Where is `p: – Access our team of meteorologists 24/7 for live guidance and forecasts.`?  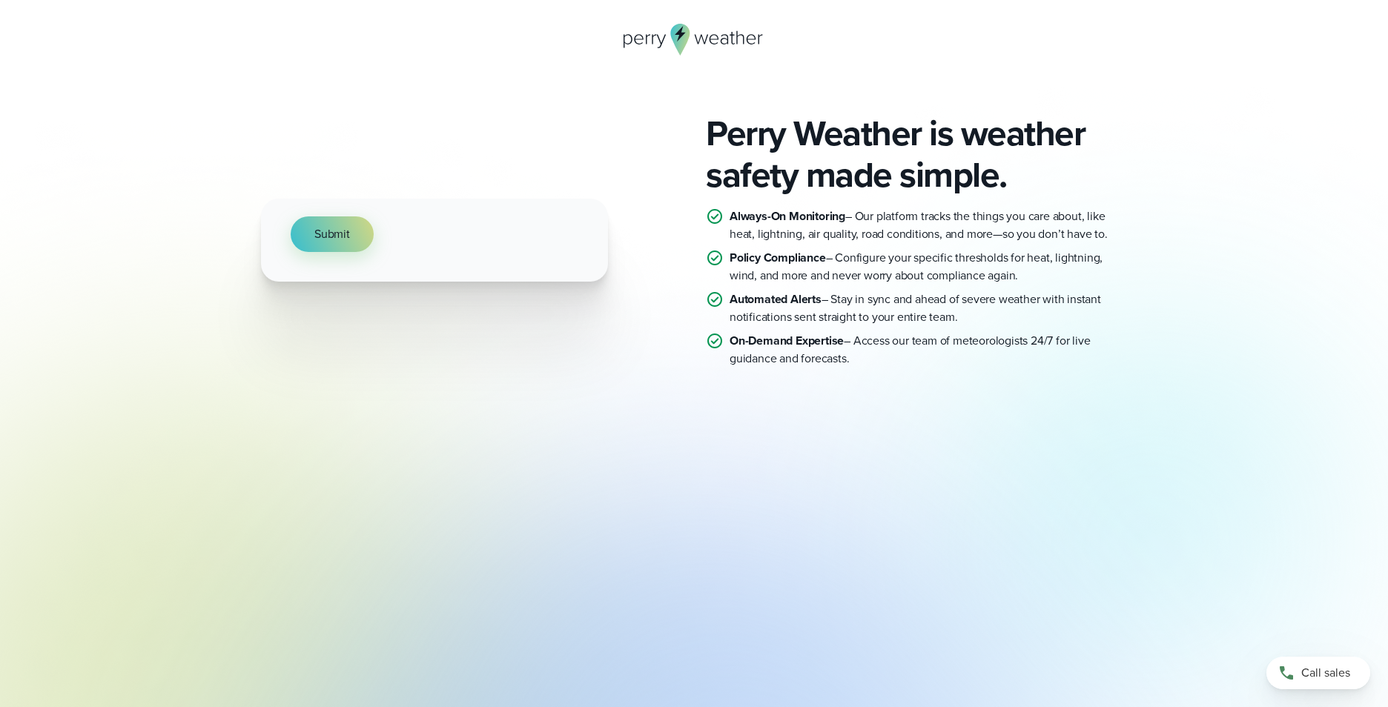 p: – Access our team of meteorologists 24/7 for live guidance and forecasts. is located at coordinates (928, 350).